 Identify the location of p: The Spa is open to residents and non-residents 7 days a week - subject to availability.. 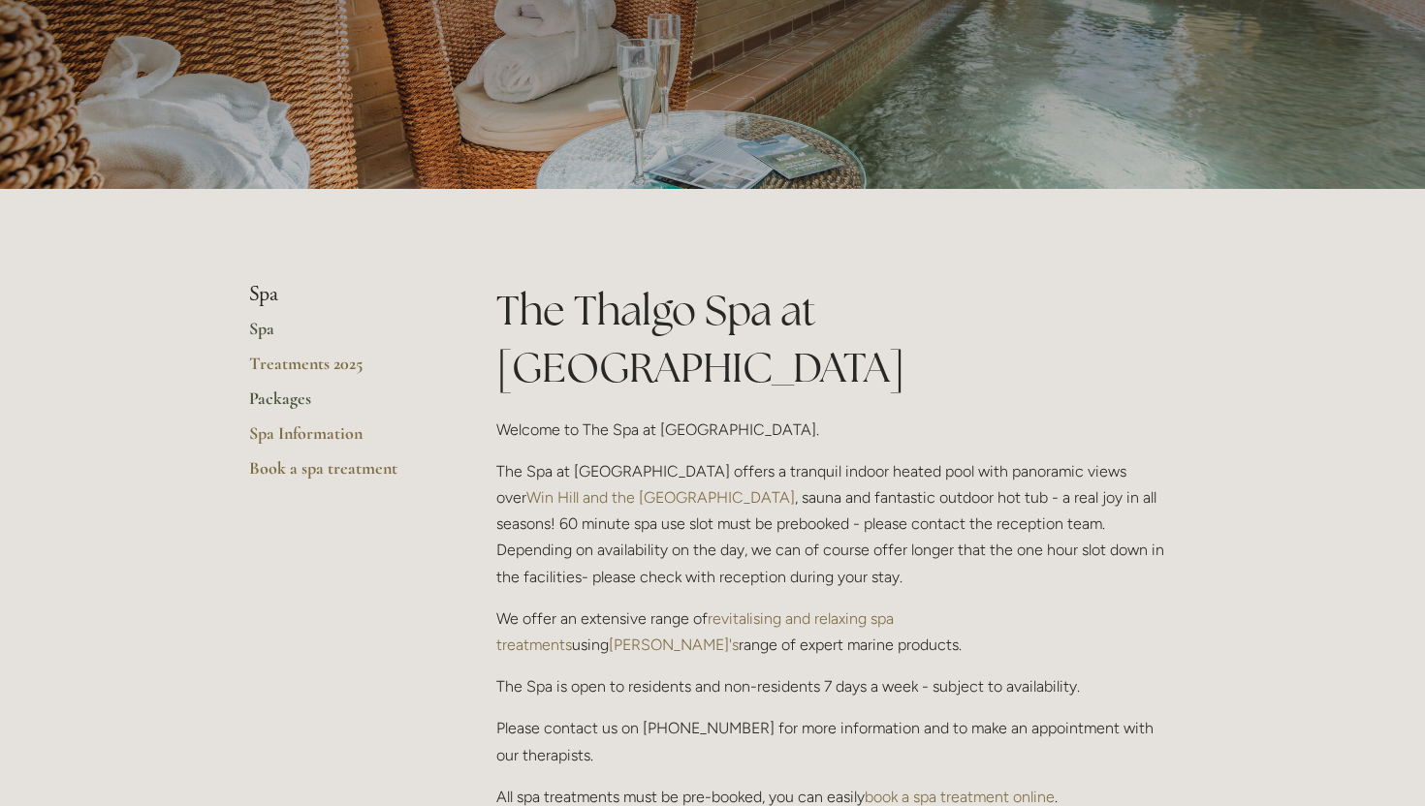
(836, 686).